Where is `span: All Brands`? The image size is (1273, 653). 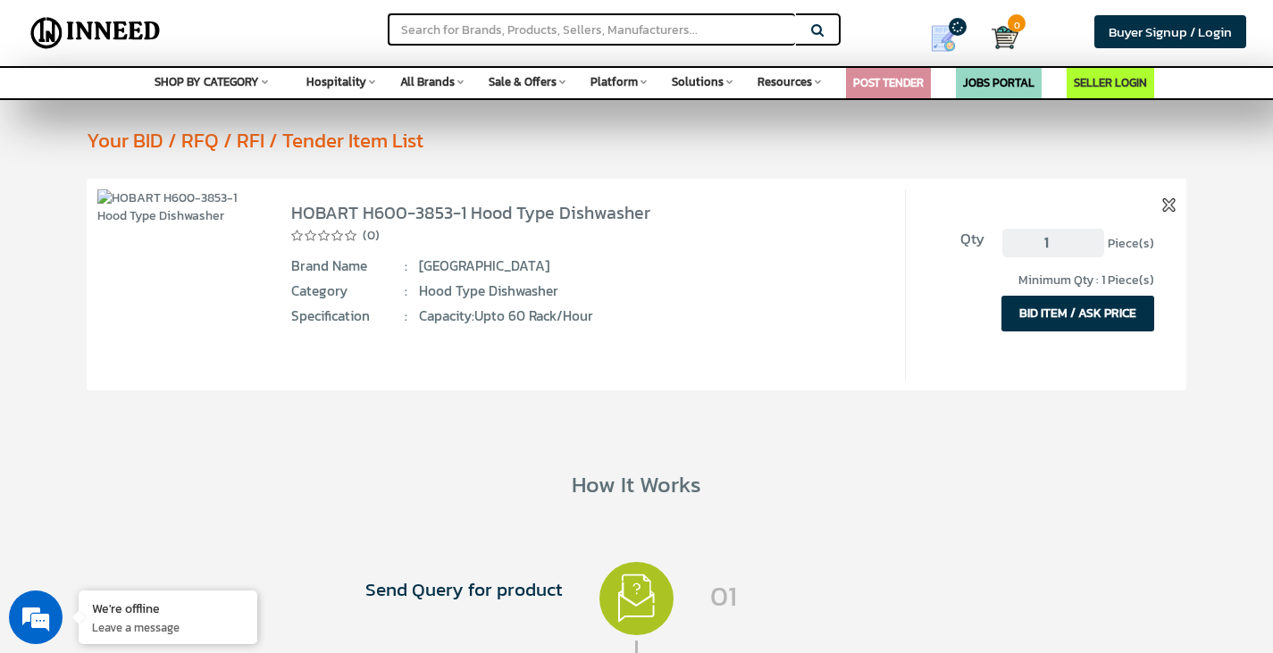 span: All Brands is located at coordinates (427, 81).